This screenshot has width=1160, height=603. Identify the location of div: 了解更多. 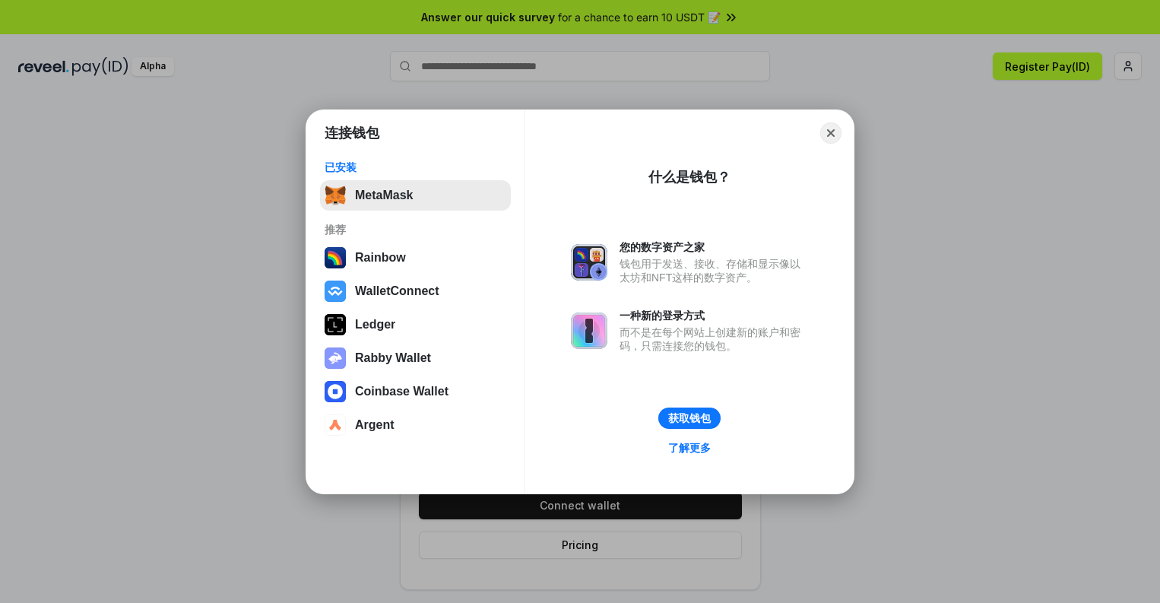
(690, 448).